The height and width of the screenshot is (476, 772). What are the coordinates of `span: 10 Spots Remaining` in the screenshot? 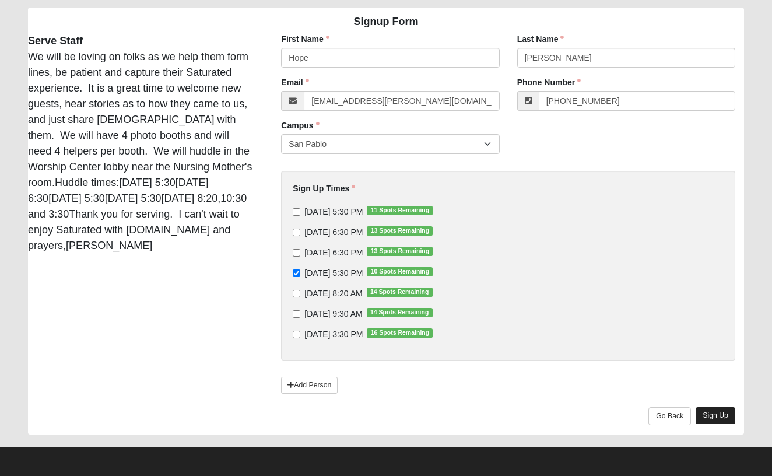 It's located at (400, 272).